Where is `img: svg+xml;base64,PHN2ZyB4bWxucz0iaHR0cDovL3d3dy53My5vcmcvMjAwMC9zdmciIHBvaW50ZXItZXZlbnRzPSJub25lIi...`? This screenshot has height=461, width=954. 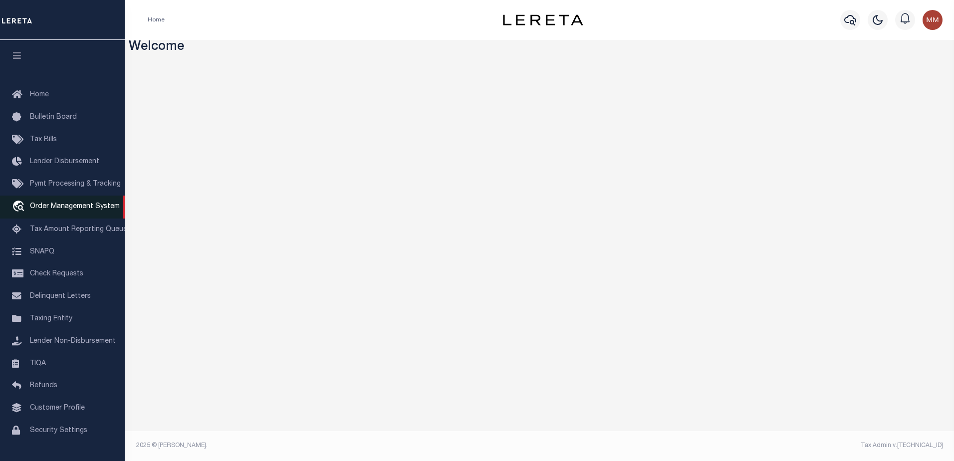
img: svg+xml;base64,PHN2ZyB4bWxucz0iaHR0cDovL3d3dy53My5vcmcvMjAwMC9zdmciIHBvaW50ZXItZXZlbnRzPSJub25lIi... is located at coordinates (933, 20).